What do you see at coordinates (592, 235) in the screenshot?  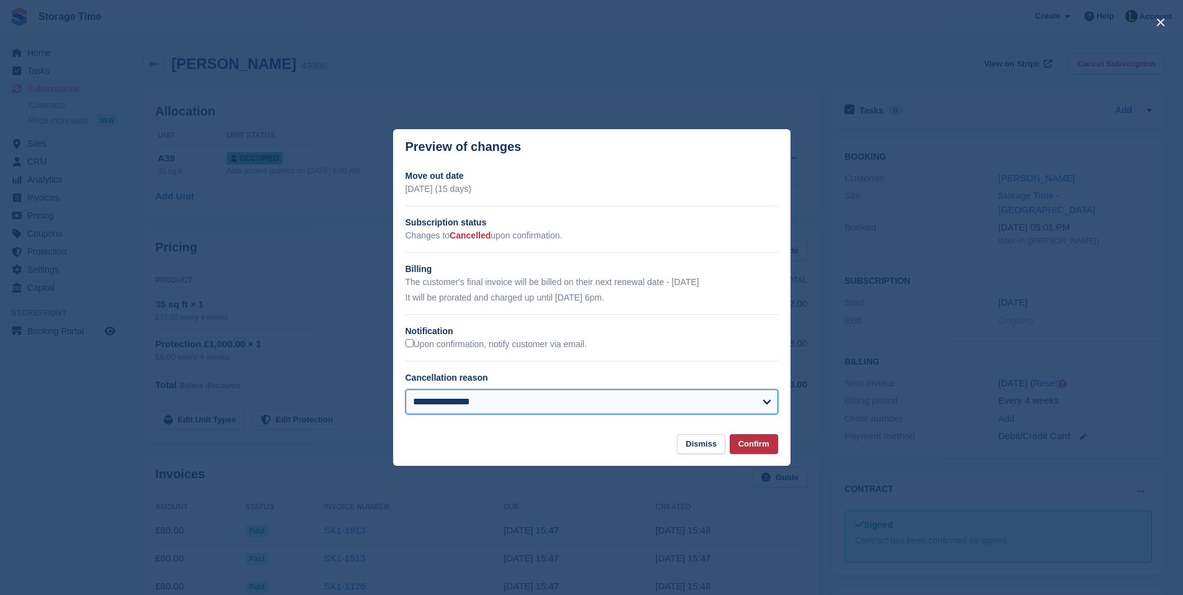 I see `p: Changes to upon confirmation.` at bounding box center [592, 235].